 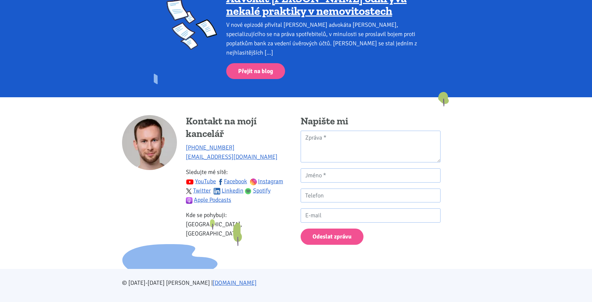 I want to click on img: linkedin.svg, so click(x=217, y=191).